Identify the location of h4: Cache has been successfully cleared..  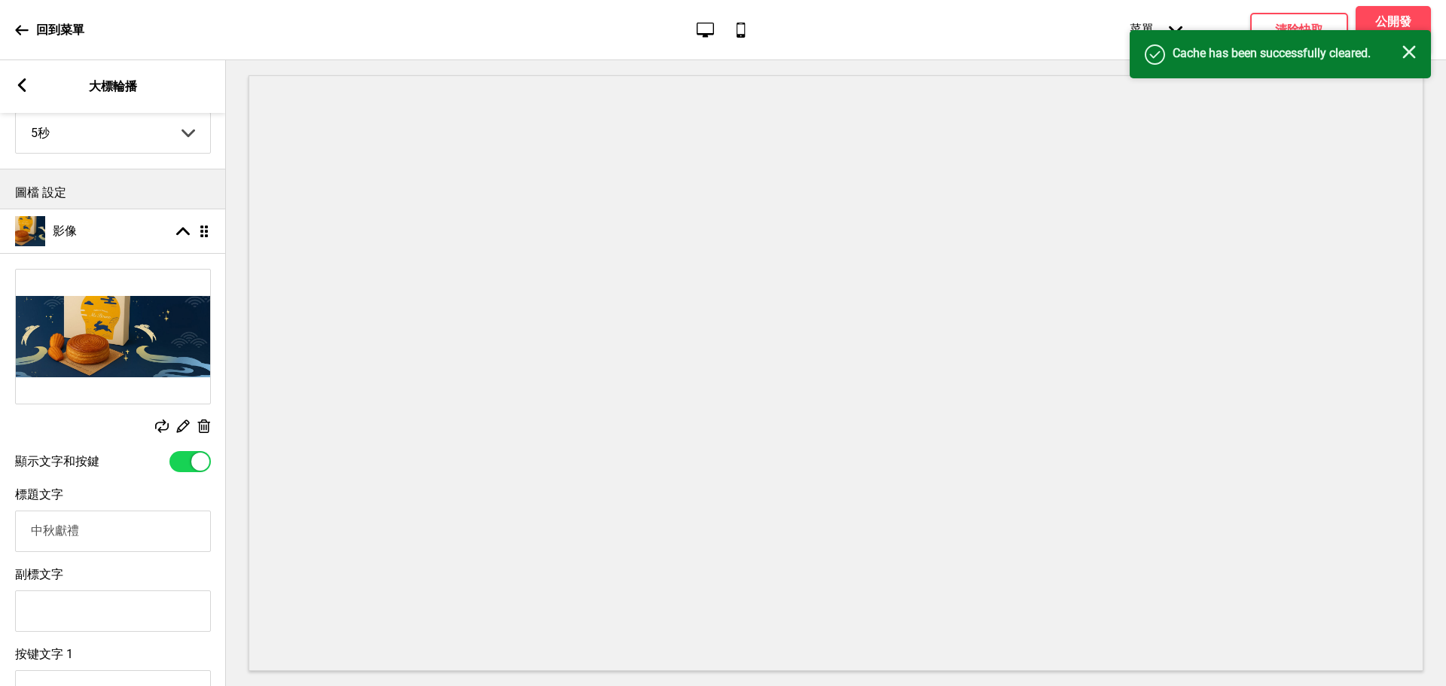
(1287, 53).